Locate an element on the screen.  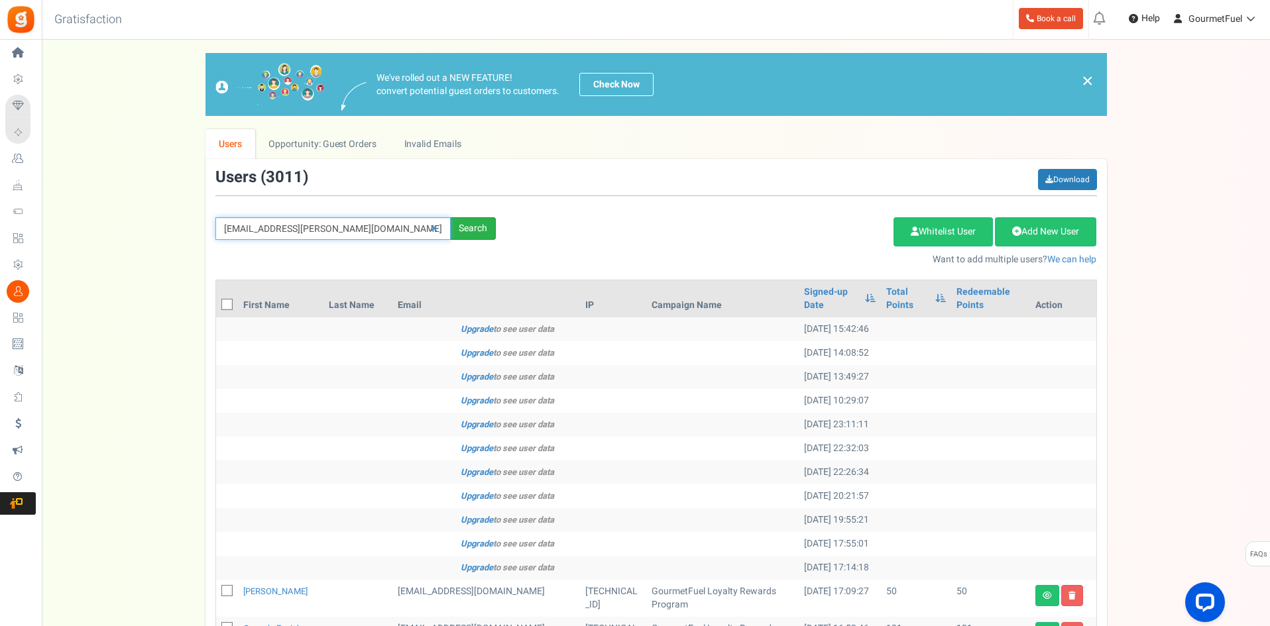
a: We can help is located at coordinates (1072, 259).